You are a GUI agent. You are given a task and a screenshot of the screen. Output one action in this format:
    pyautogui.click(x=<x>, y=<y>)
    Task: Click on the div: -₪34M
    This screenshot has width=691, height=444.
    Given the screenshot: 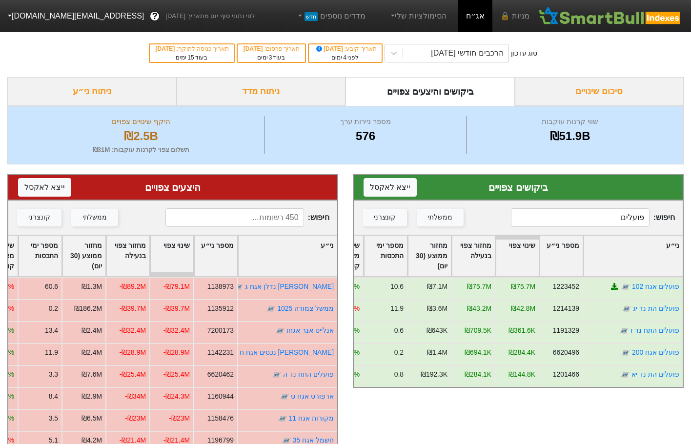 What is the action you would take?
    pyautogui.click(x=135, y=396)
    